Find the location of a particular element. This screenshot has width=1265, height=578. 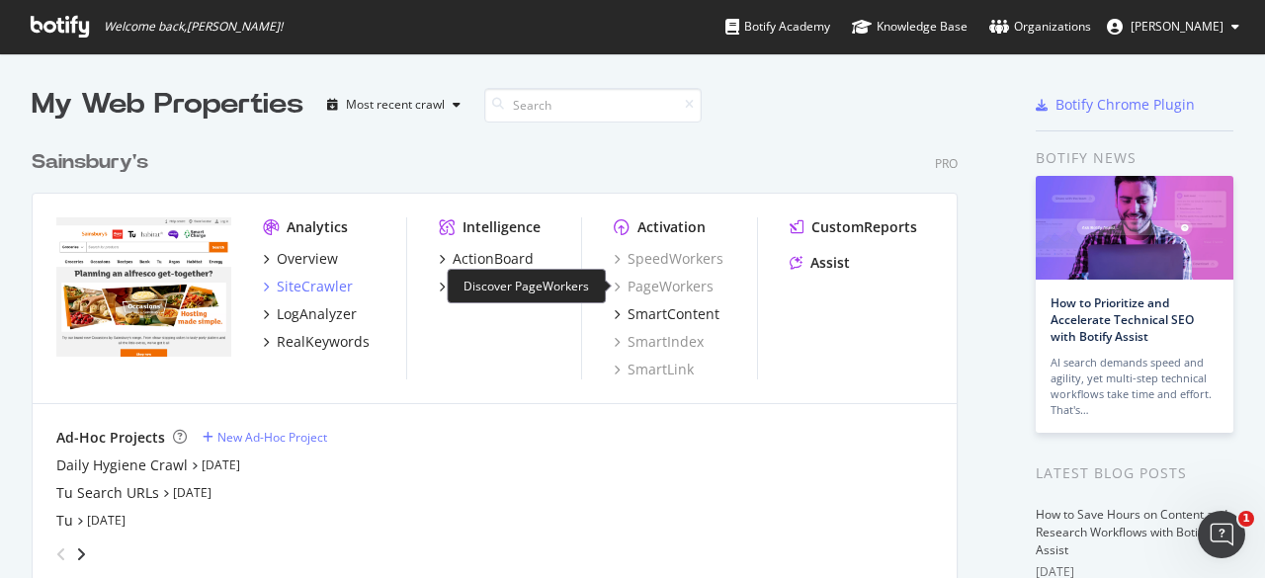

a: Botify Chrome Plugin is located at coordinates (1114, 105).